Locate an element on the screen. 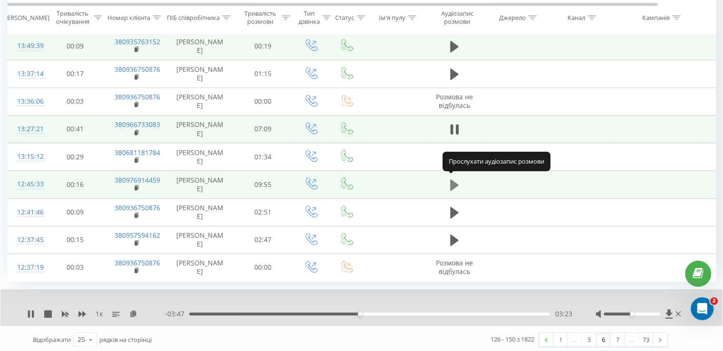 The image size is (723, 351). td: 00:41 is located at coordinates (75, 129).